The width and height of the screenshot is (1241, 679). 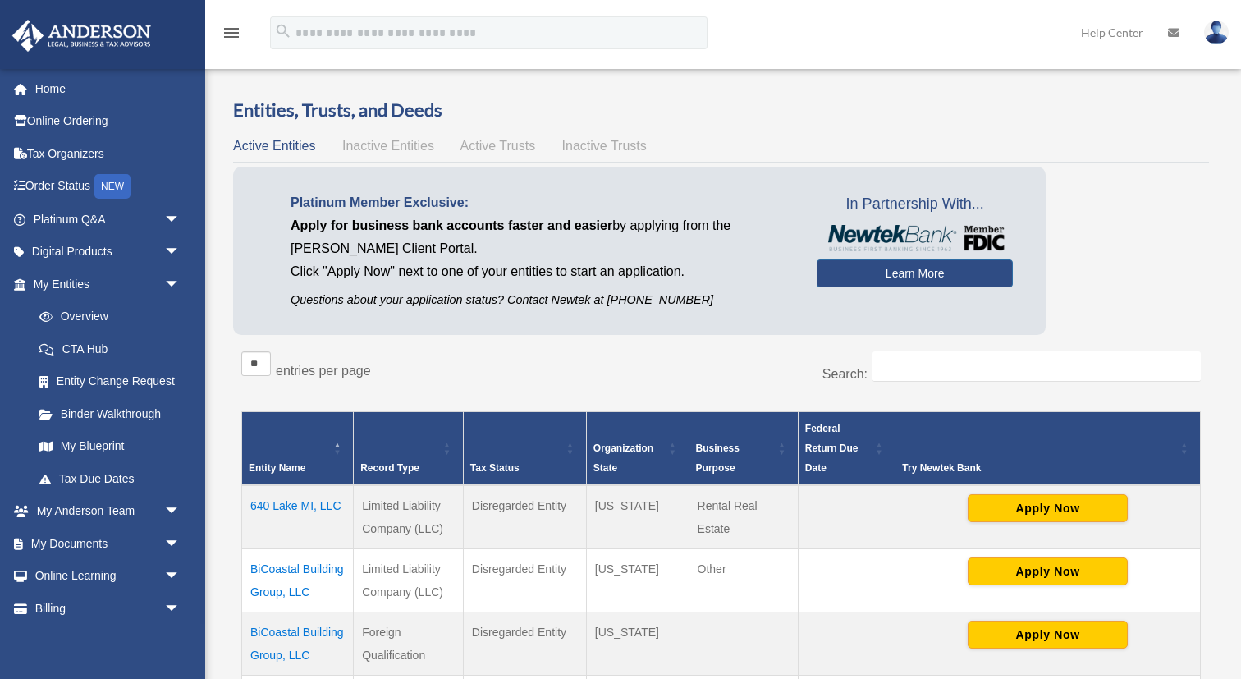 What do you see at coordinates (915, 204) in the screenshot?
I see `span: In Partnership With...` at bounding box center [915, 204].